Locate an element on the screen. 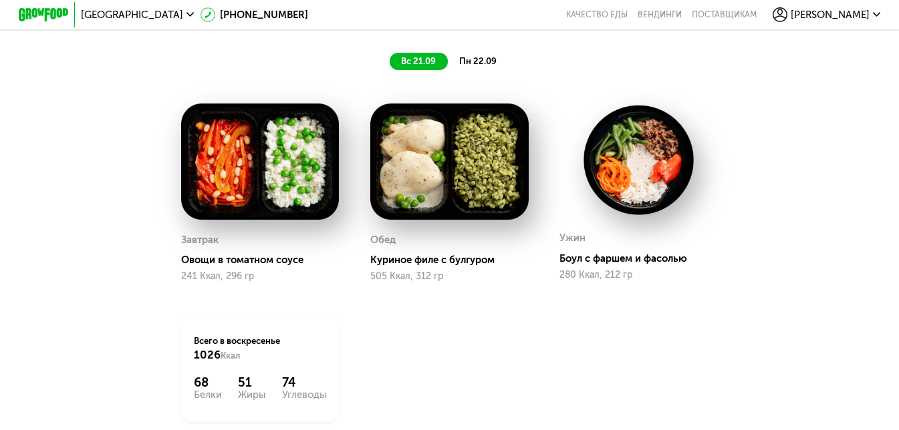 The width and height of the screenshot is (899, 430). a: Вендинги is located at coordinates (659, 15).